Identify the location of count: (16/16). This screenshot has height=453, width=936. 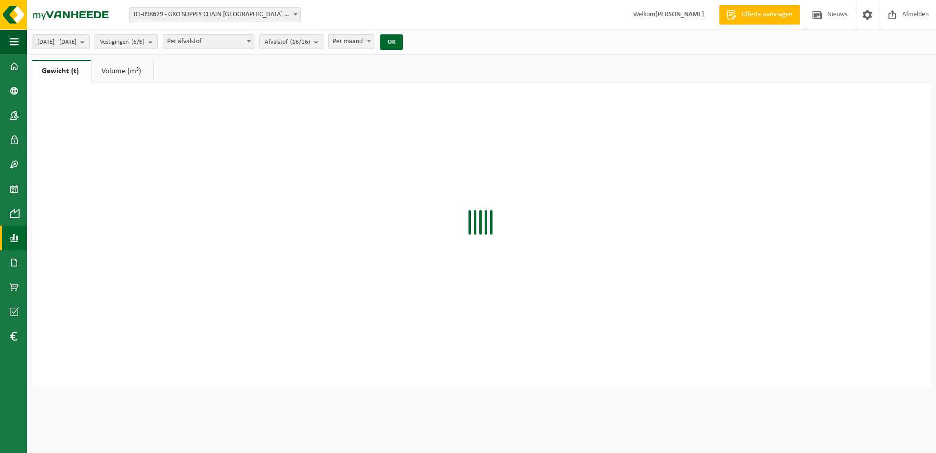
(300, 42).